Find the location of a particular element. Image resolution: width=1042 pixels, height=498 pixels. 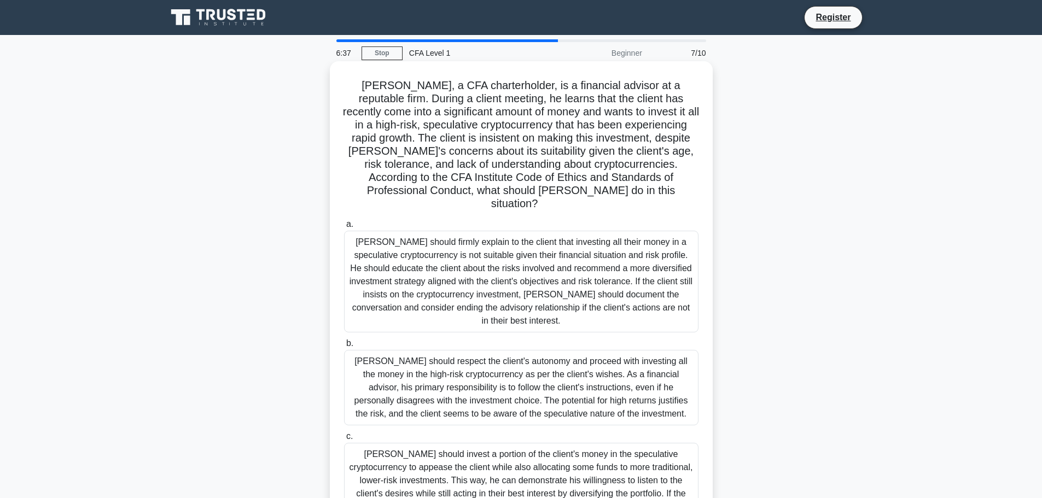

div: 6:37 is located at coordinates (346, 53).